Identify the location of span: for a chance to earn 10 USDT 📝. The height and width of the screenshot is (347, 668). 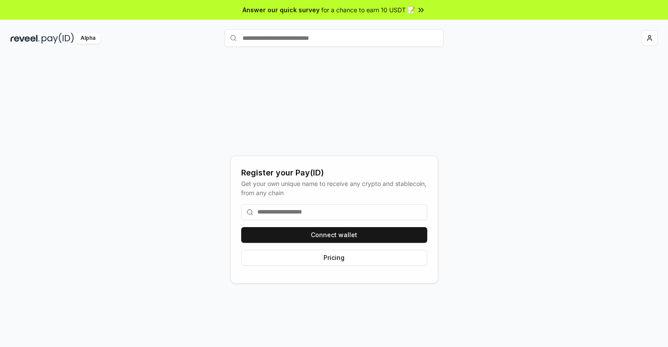
(368, 10).